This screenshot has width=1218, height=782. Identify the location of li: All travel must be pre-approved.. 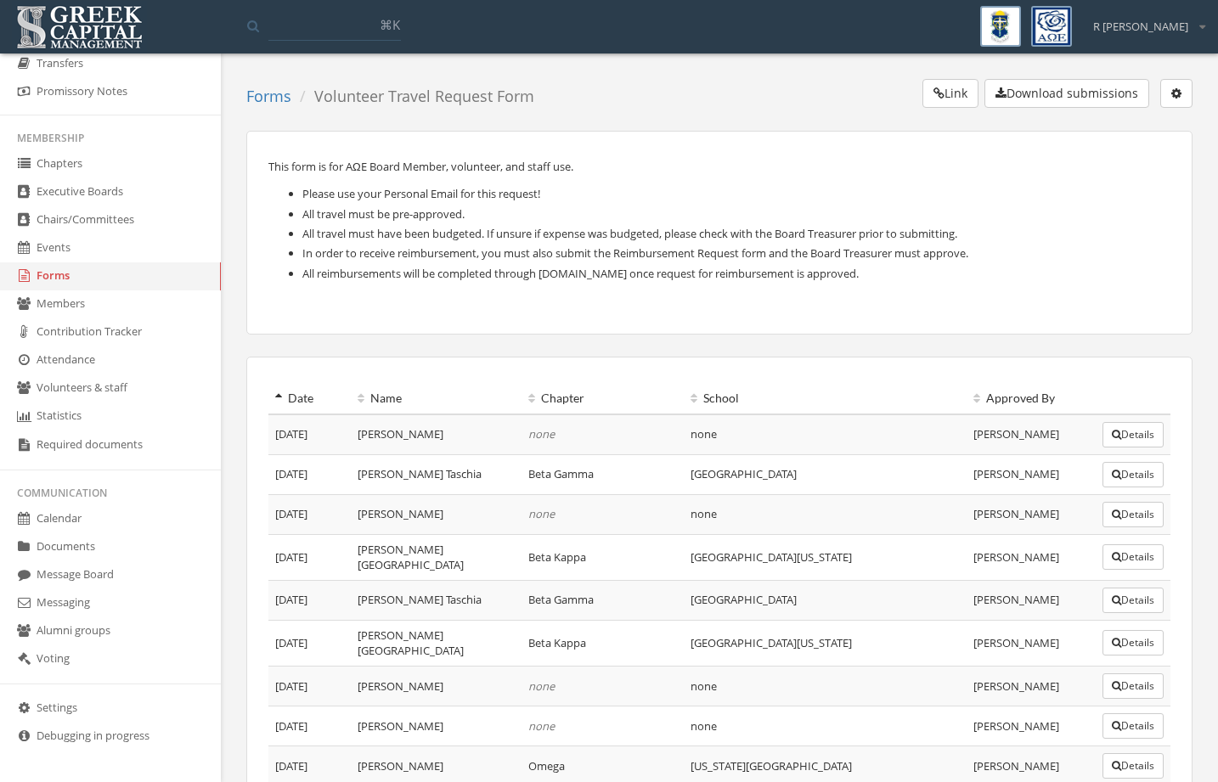
(737, 214).